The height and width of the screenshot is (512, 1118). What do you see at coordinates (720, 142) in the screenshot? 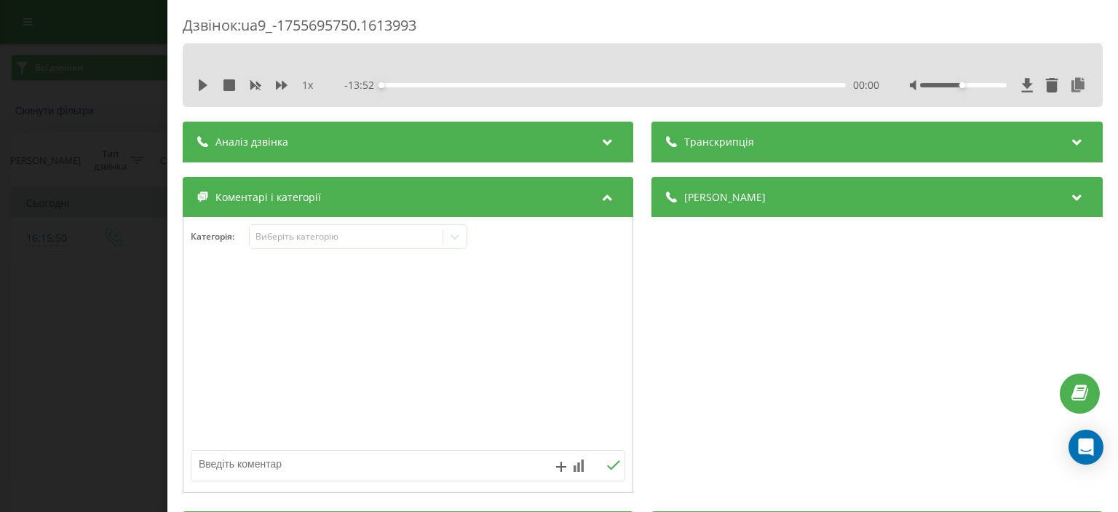
I see `span: Транскрипція` at bounding box center [720, 142].